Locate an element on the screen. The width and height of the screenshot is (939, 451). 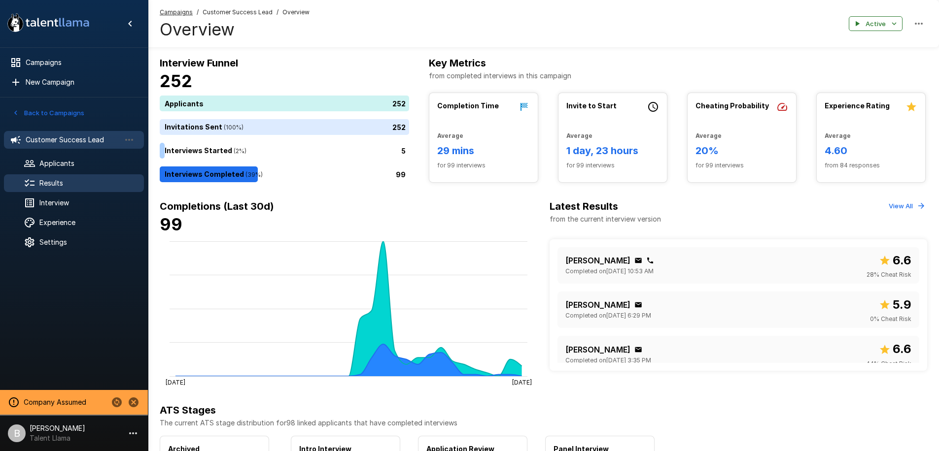
b: Completion Time is located at coordinates (468, 105).